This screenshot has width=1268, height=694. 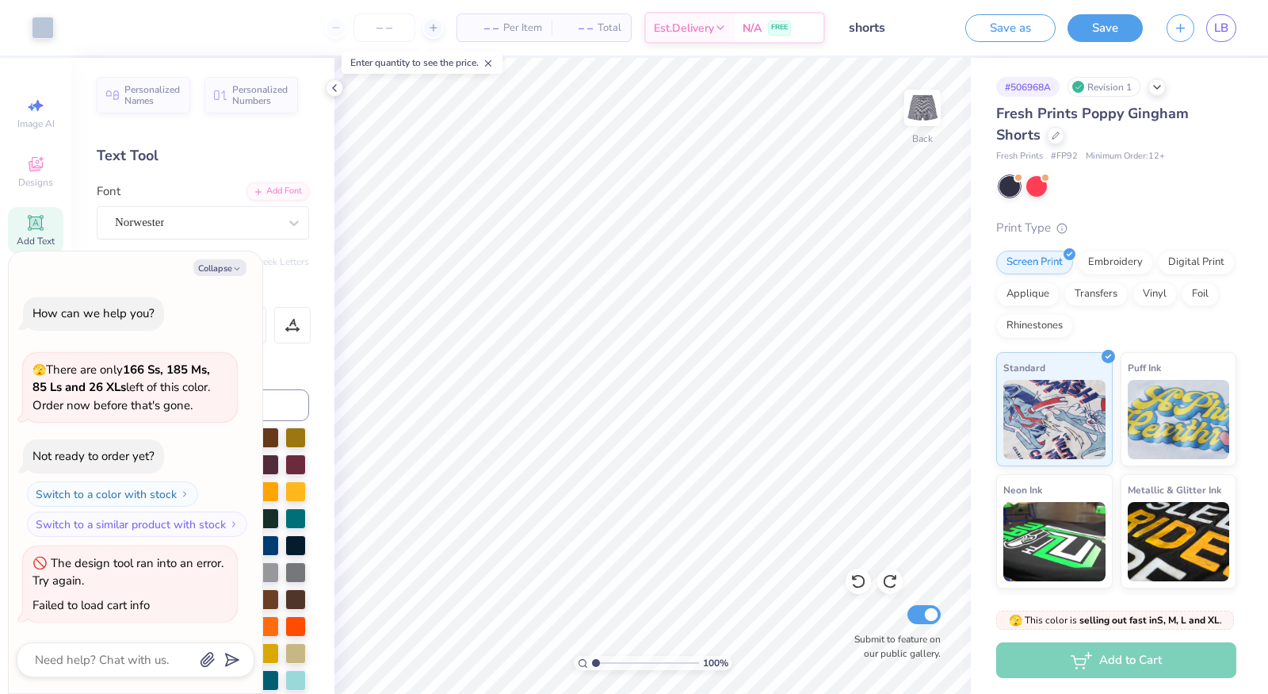 What do you see at coordinates (1035, 262) in the screenshot?
I see `div: Screen Print` at bounding box center [1035, 262].